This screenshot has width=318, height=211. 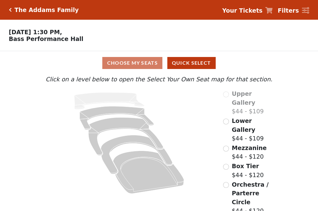 What do you see at coordinates (159, 79) in the screenshot?
I see `p: Click on a level below to open the Select Your Own Seat map for that section.` at bounding box center [159, 79].